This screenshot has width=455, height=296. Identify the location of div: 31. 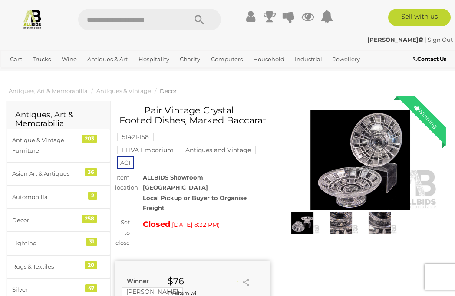
(92, 241).